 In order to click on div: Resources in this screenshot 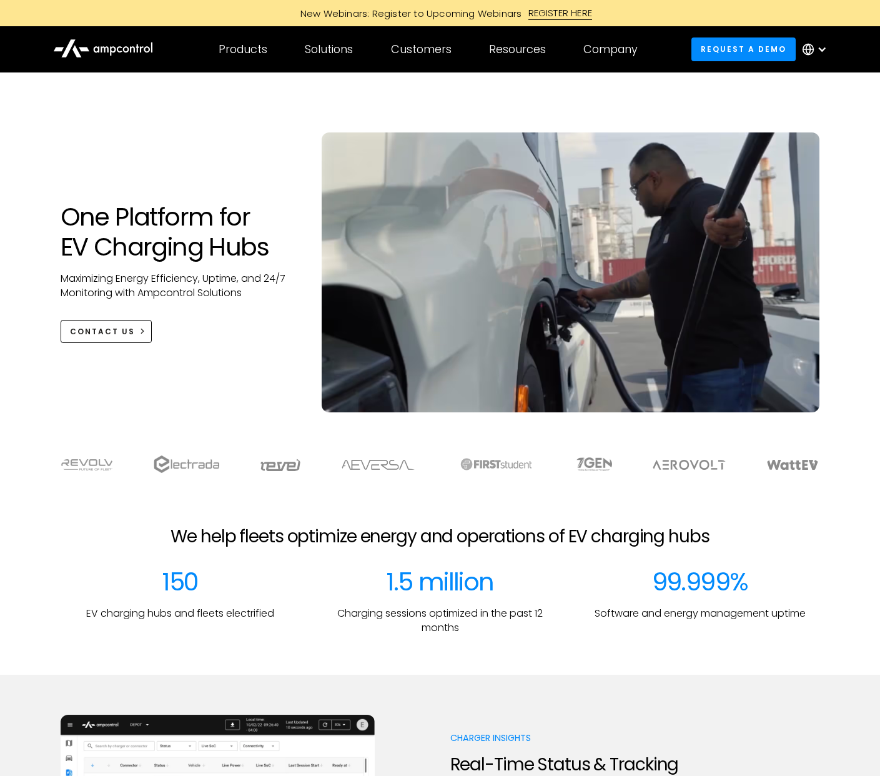, I will do `click(517, 49)`.